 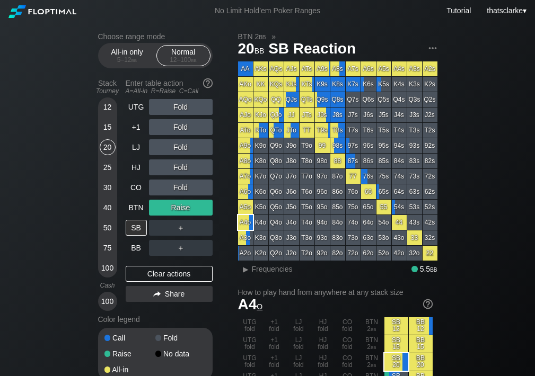 What do you see at coordinates (338, 238) in the screenshot?
I see `div: 83o` at bounding box center [338, 238].